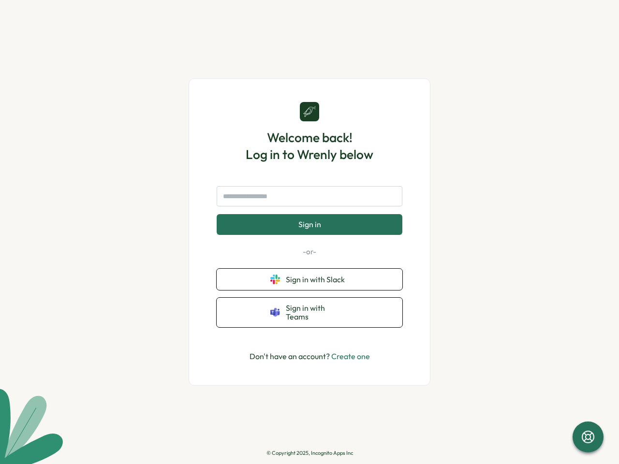 This screenshot has width=619, height=464. I want to click on a: Create one, so click(350, 356).